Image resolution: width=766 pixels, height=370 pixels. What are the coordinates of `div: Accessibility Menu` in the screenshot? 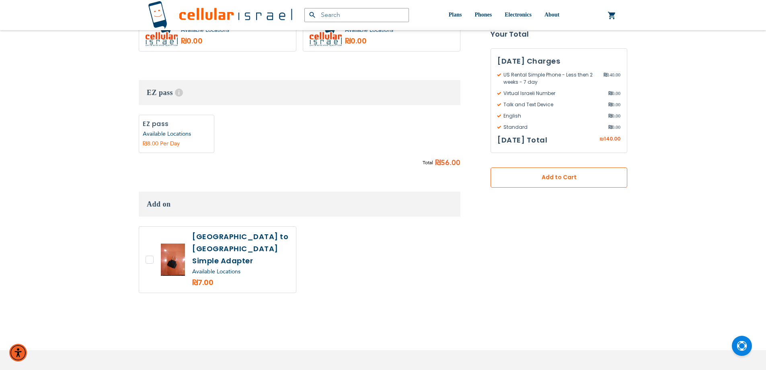 It's located at (18, 352).